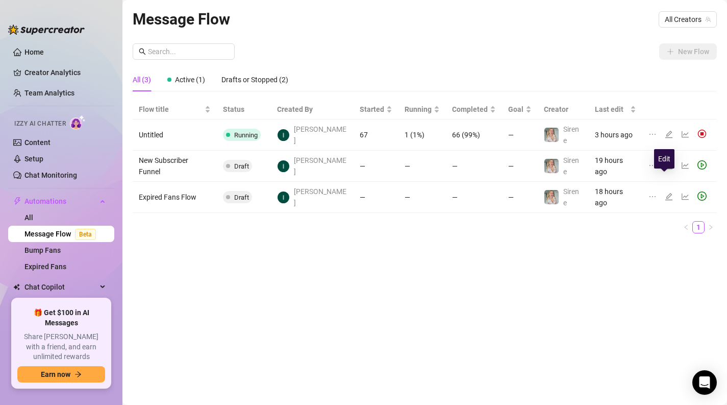 This screenshot has height=405, width=727. I want to click on th: Flow title, so click(175, 109).